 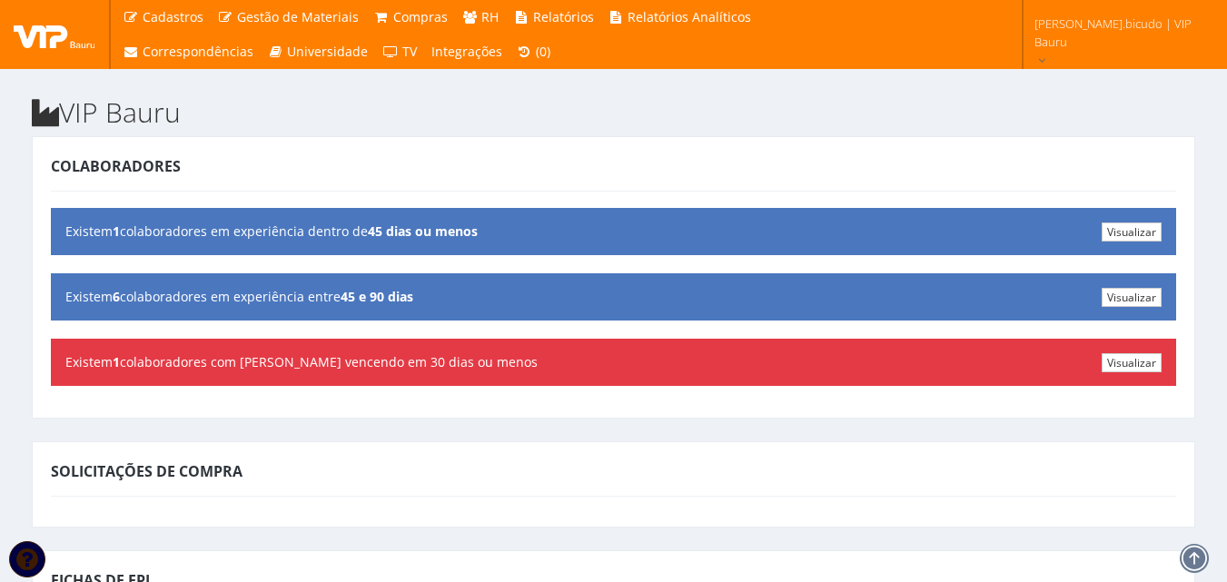 What do you see at coordinates (613, 112) in the screenshot?
I see `h2: VIP Bauru` at bounding box center [613, 112].